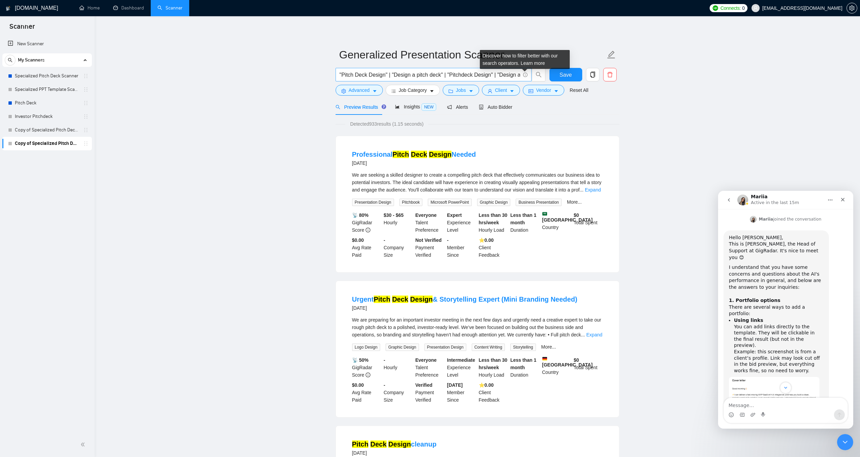  What do you see at coordinates (344, 91) in the screenshot?
I see `span: setting` at bounding box center [344, 91].